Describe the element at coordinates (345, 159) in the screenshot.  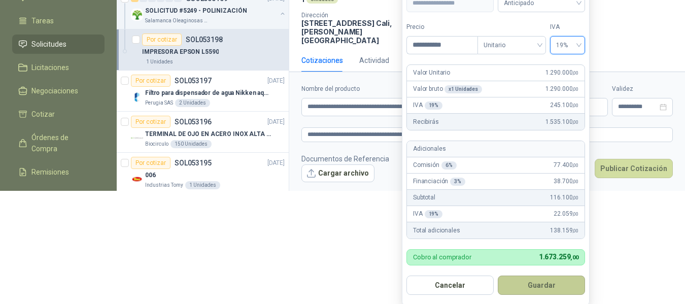
I see `p: Documentos de Referencia` at that location.